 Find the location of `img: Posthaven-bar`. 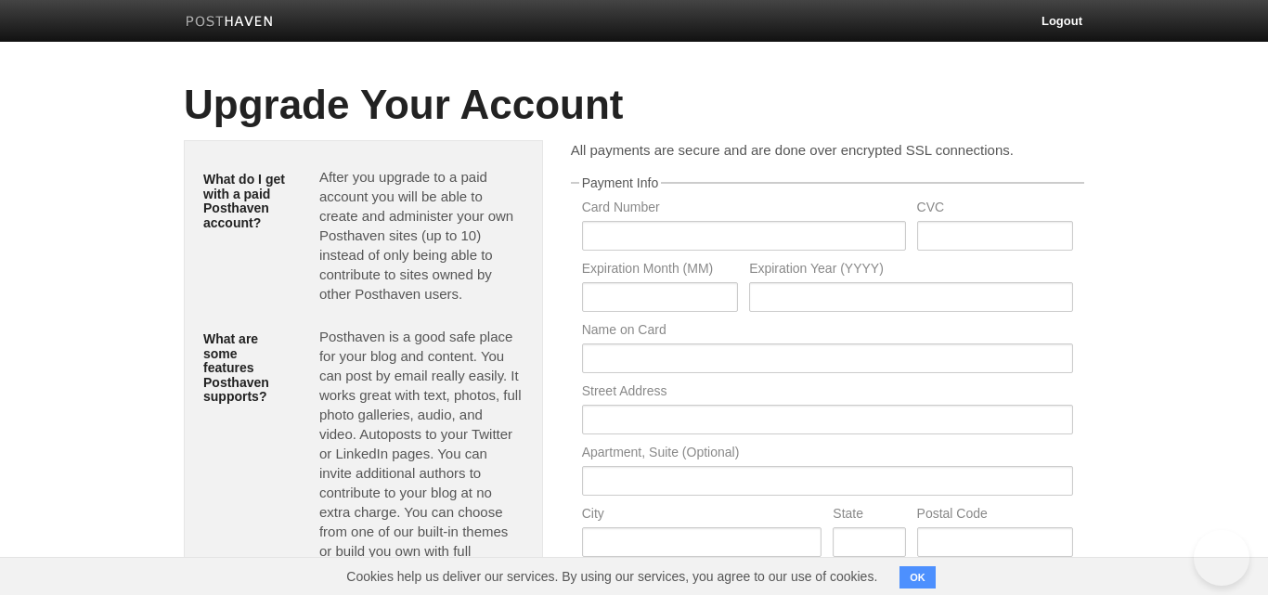

img: Posthaven-bar is located at coordinates (229, 22).